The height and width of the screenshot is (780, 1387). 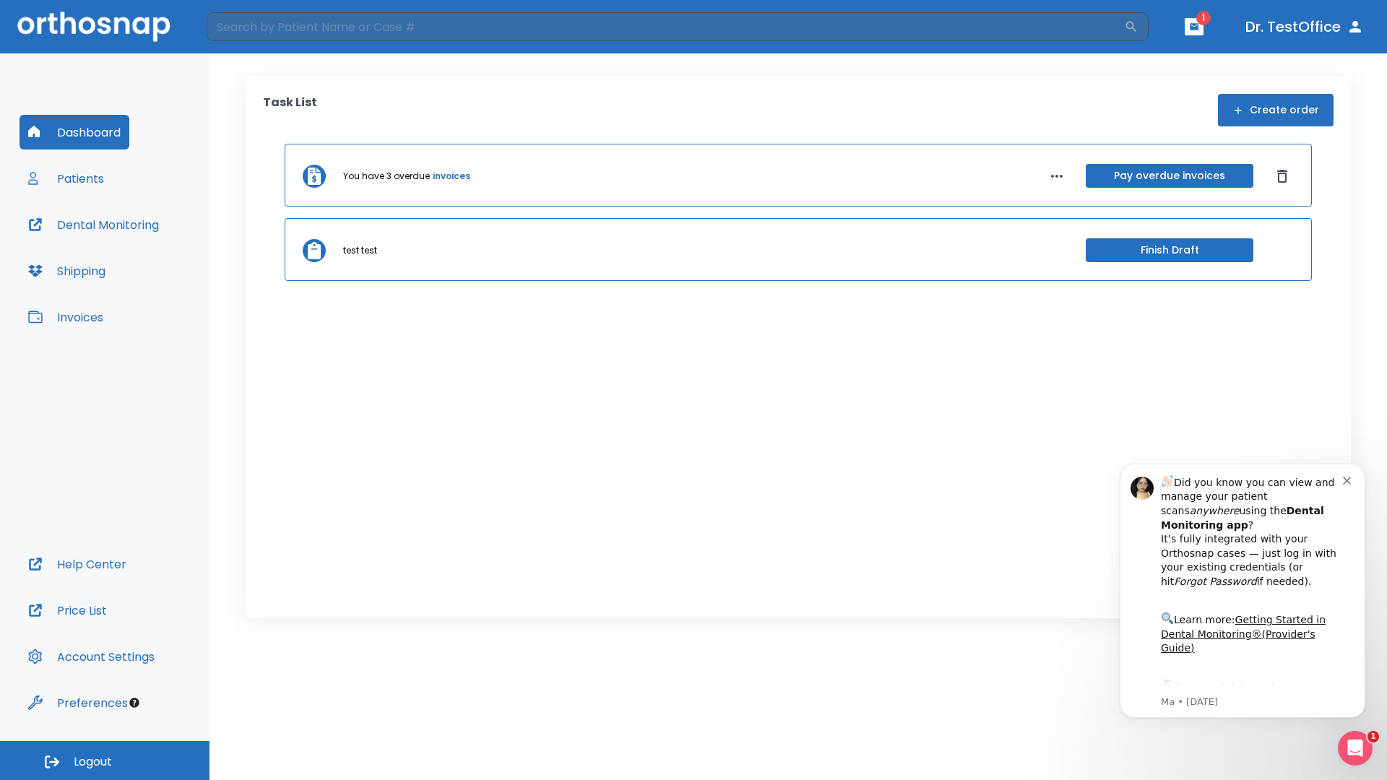 What do you see at coordinates (1282, 176) in the screenshot?
I see `button: Dismiss` at bounding box center [1282, 176].